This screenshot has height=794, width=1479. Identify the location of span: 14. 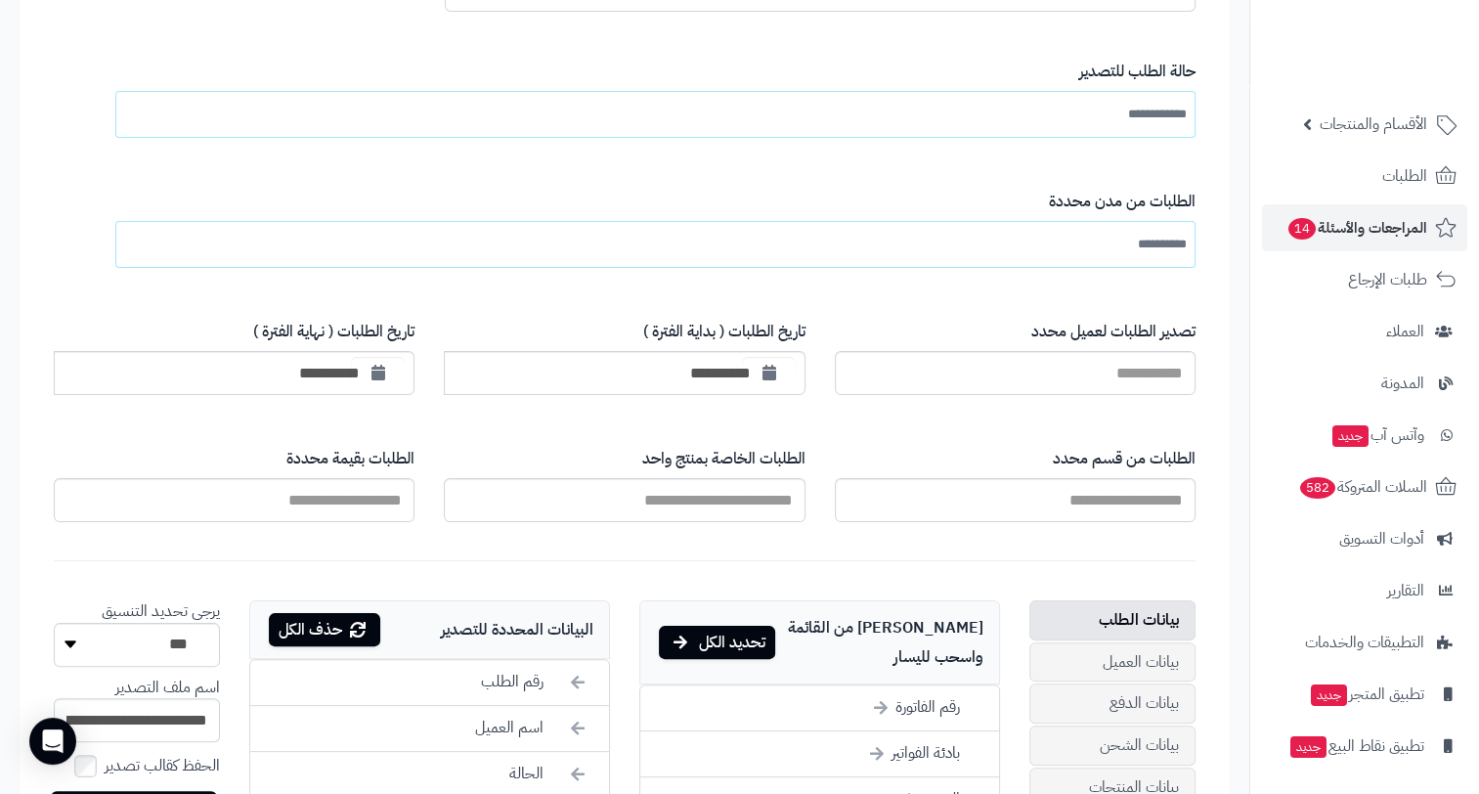
(1302, 229).